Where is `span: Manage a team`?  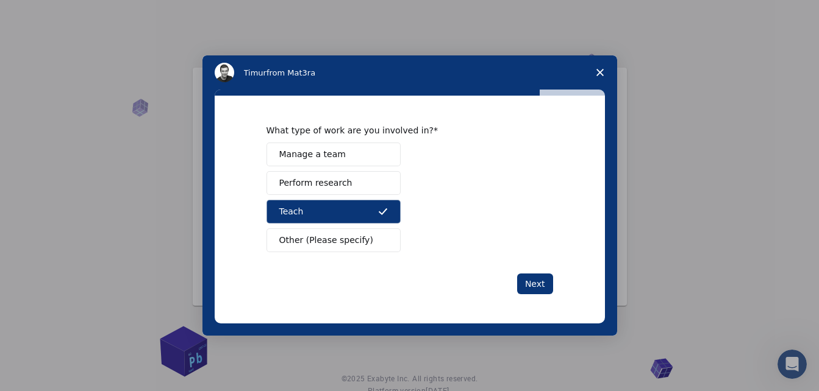
span: Manage a team is located at coordinates (312, 154).